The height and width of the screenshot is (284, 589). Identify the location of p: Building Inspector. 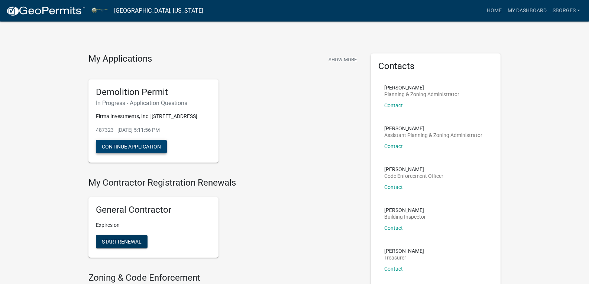
(405, 217).